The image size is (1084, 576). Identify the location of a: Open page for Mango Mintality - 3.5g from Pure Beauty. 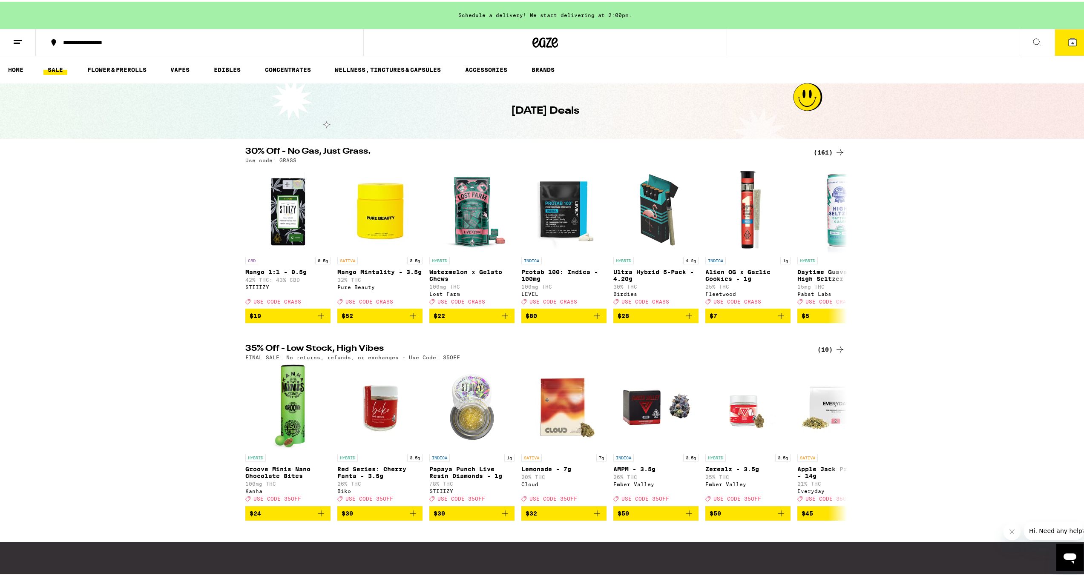
(380, 236).